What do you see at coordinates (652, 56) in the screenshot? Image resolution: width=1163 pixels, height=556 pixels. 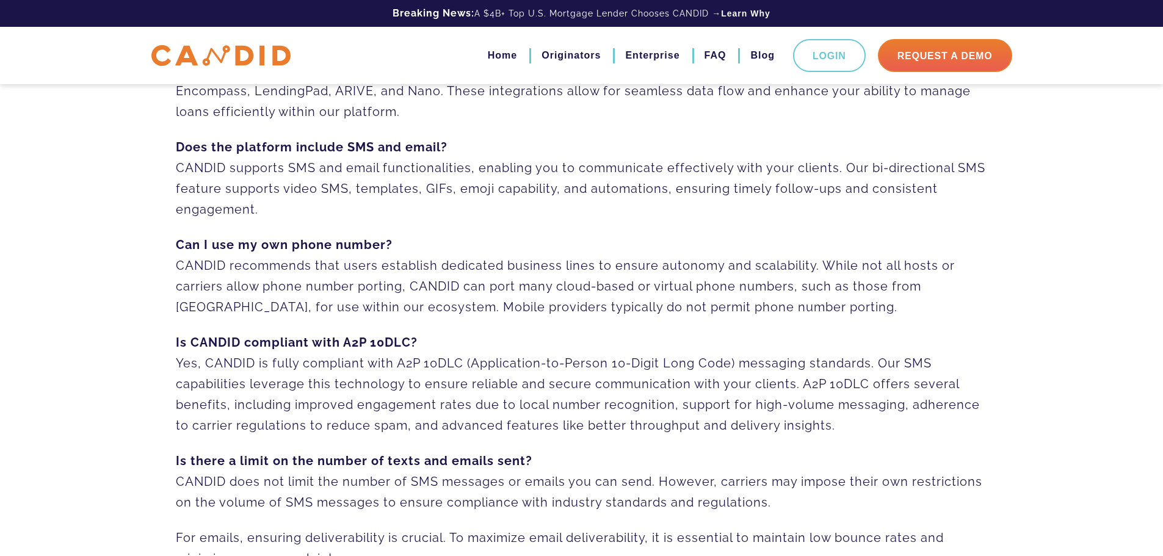 I see `a: Enterprise` at bounding box center [652, 56].